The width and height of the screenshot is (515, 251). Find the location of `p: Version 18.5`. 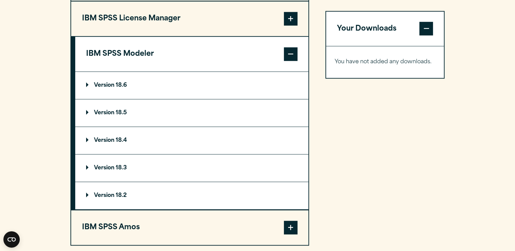

p: Version 18.5 is located at coordinates (106, 113).